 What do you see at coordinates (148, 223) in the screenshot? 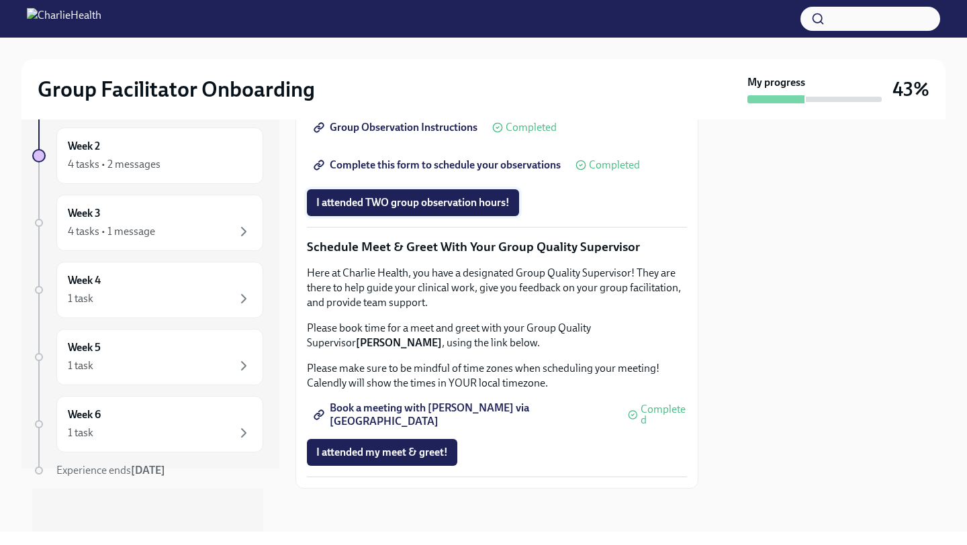
I see `a: Week 34 tasks • 1 message` at bounding box center [148, 223].